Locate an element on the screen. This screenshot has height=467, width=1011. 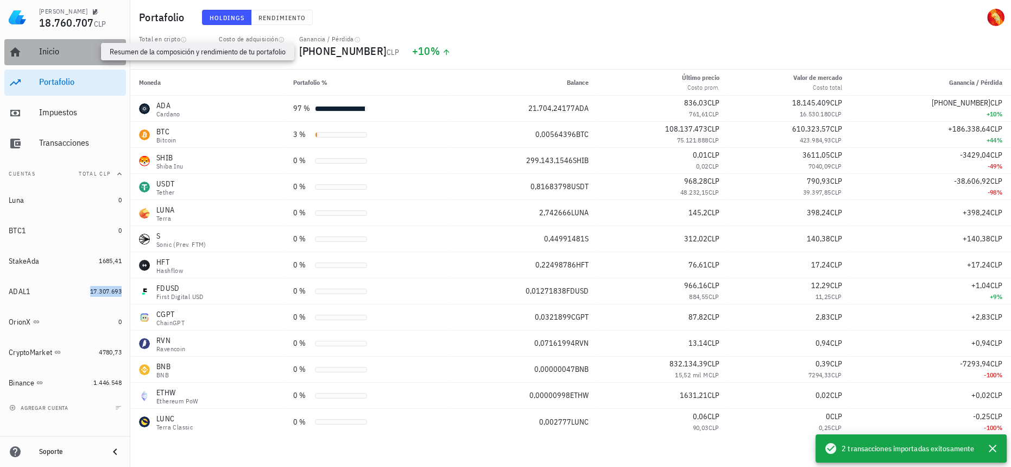
span: 790,93 is located at coordinates (819, 181).